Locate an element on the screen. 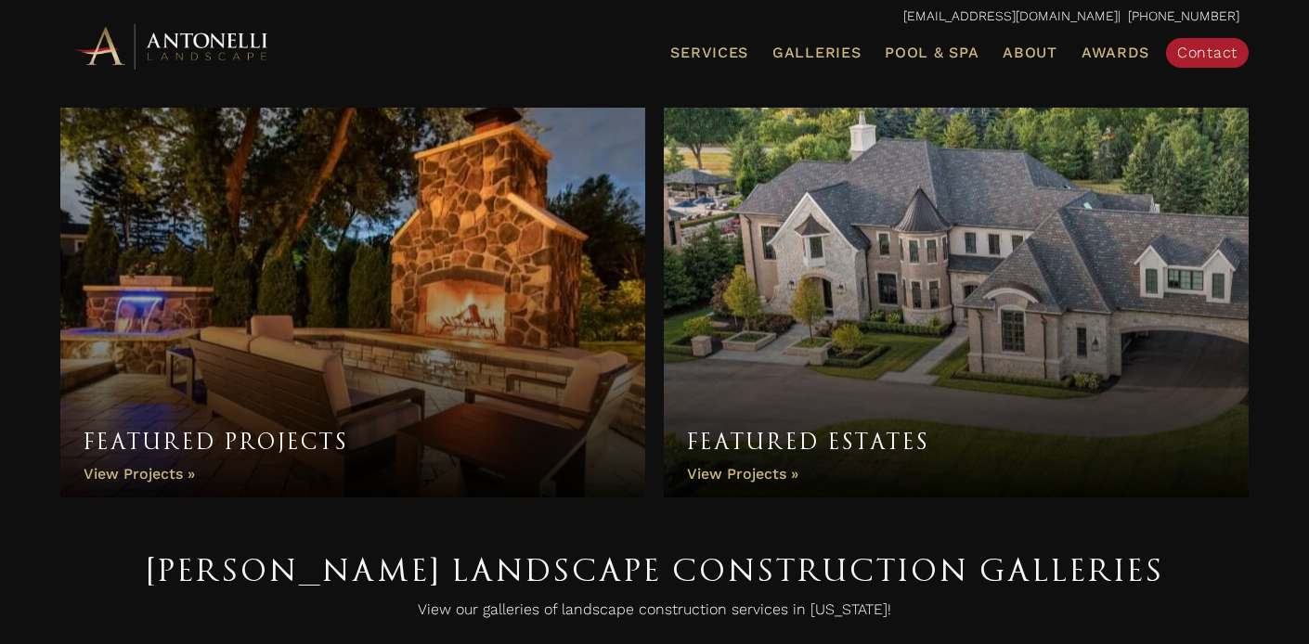 Image resolution: width=1309 pixels, height=644 pixels. span: Awards is located at coordinates (1115, 52).